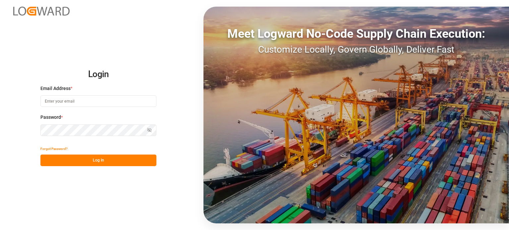 The image size is (509, 230). Describe the element at coordinates (54, 149) in the screenshot. I see `button: Forgot Password?` at that location.